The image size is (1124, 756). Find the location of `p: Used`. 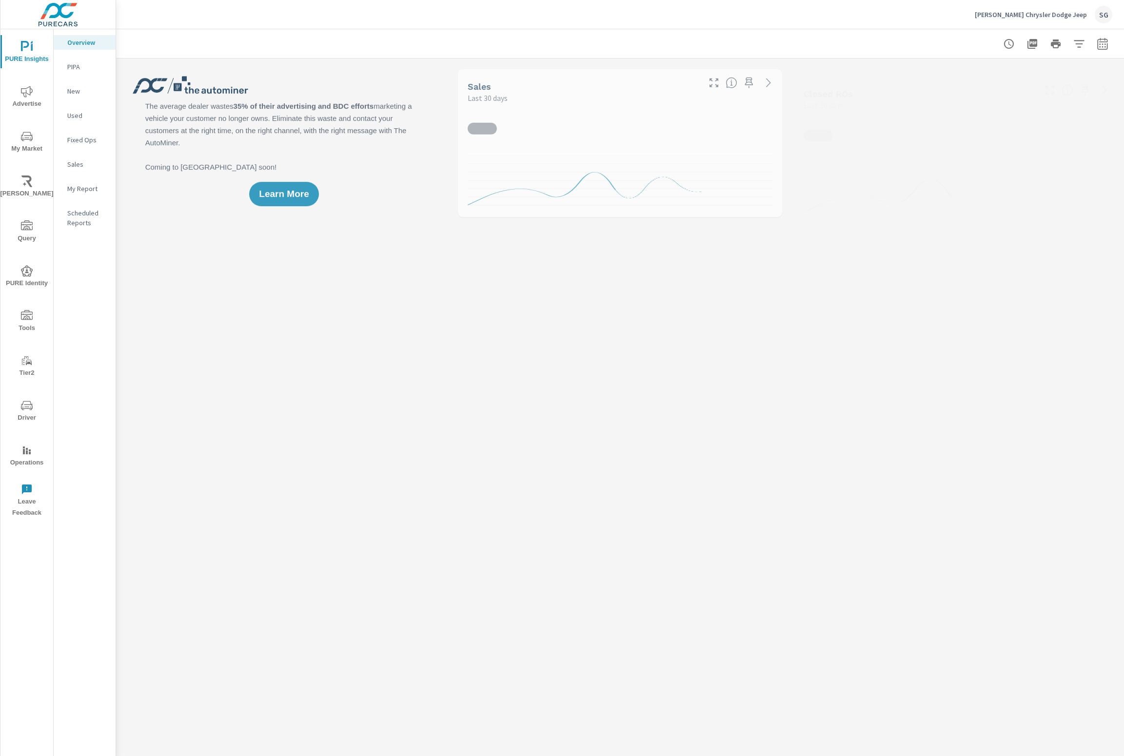

p: Used is located at coordinates (87, 116).